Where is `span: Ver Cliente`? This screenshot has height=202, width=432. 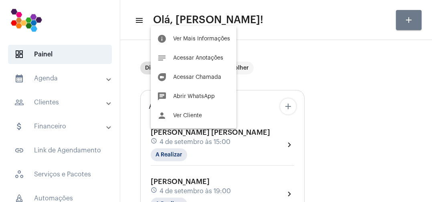
span: Ver Cliente is located at coordinates (187, 116).